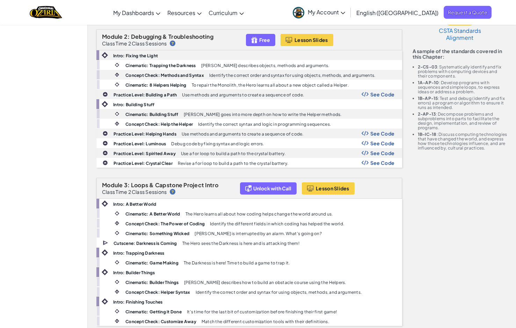 The image size is (516, 328). Describe the element at coordinates (242, 134) in the screenshot. I see `p: Use methods and arguments to create a sequence of code.` at that location.